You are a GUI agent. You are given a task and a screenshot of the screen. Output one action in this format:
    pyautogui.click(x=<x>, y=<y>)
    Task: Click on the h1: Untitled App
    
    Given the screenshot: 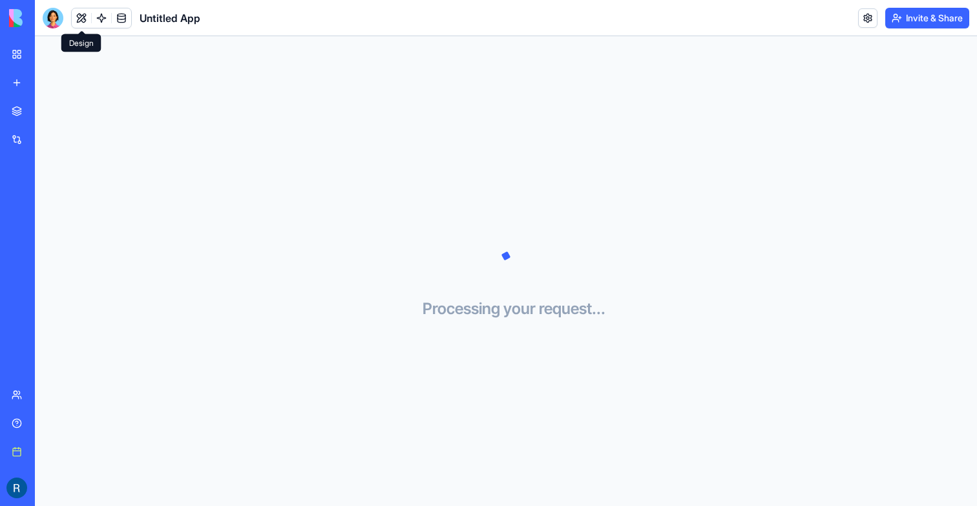 What is the action you would take?
    pyautogui.click(x=170, y=18)
    